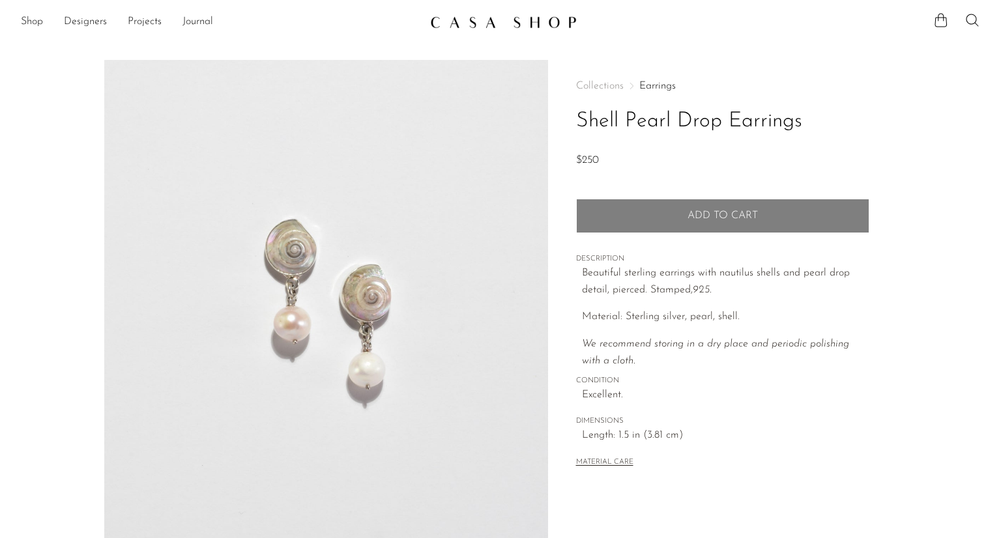 This screenshot has width=1001, height=538. I want to click on a: Shop, so click(32, 22).